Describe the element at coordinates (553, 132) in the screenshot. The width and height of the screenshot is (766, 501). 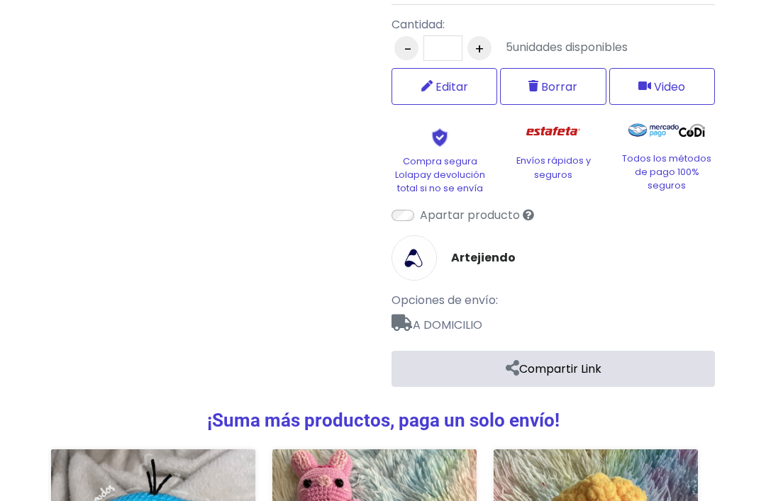
I see `img: Estafeta Logo` at that location.